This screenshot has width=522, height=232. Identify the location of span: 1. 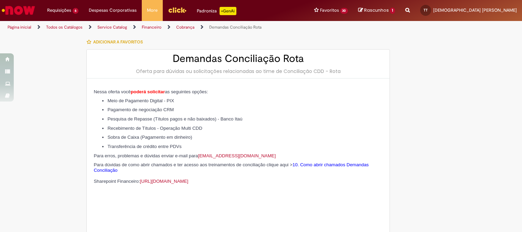
(392, 11).